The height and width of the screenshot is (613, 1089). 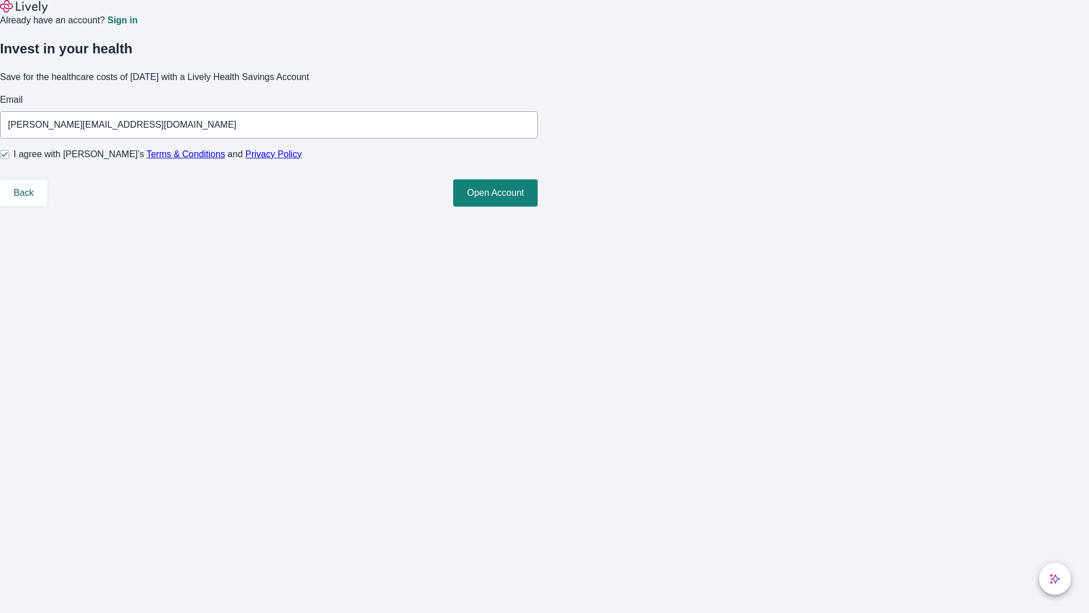 What do you see at coordinates (122, 20) in the screenshot?
I see `div: Sign in` at bounding box center [122, 20].